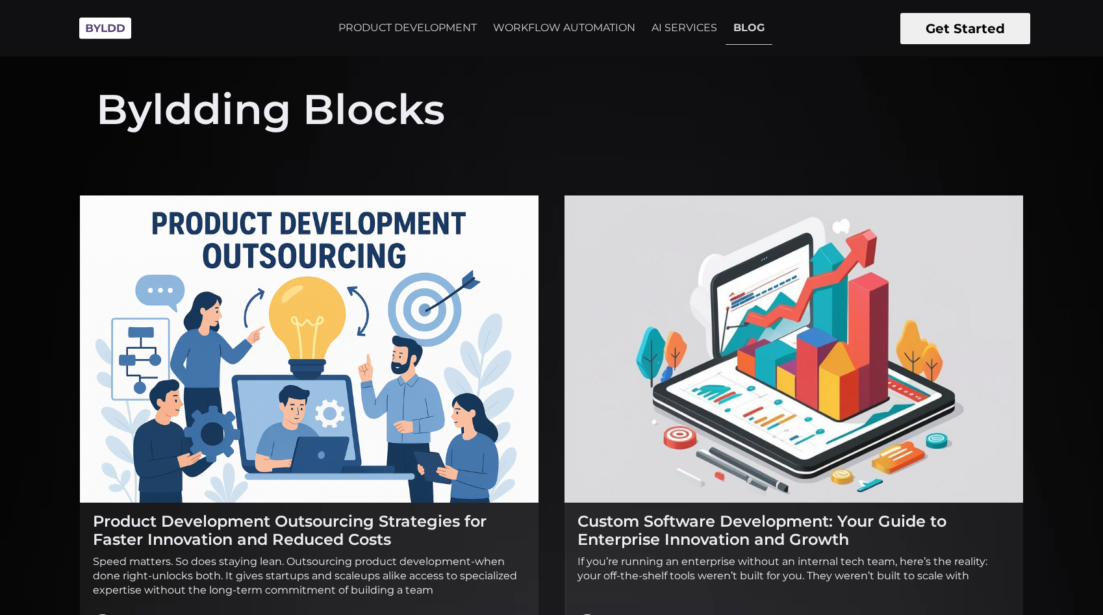 The height and width of the screenshot is (615, 1103). I want to click on p: If you’re running an enterprise without an internal tech team, here’s the reality: your off-the-s..., so click(794, 569).